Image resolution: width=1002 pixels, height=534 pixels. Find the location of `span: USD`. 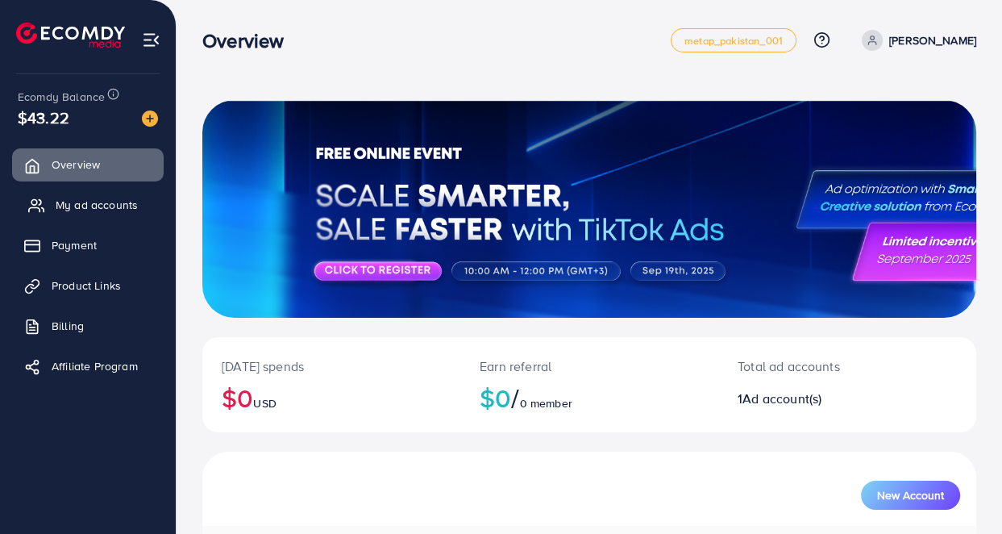

span: USD is located at coordinates (265, 403).